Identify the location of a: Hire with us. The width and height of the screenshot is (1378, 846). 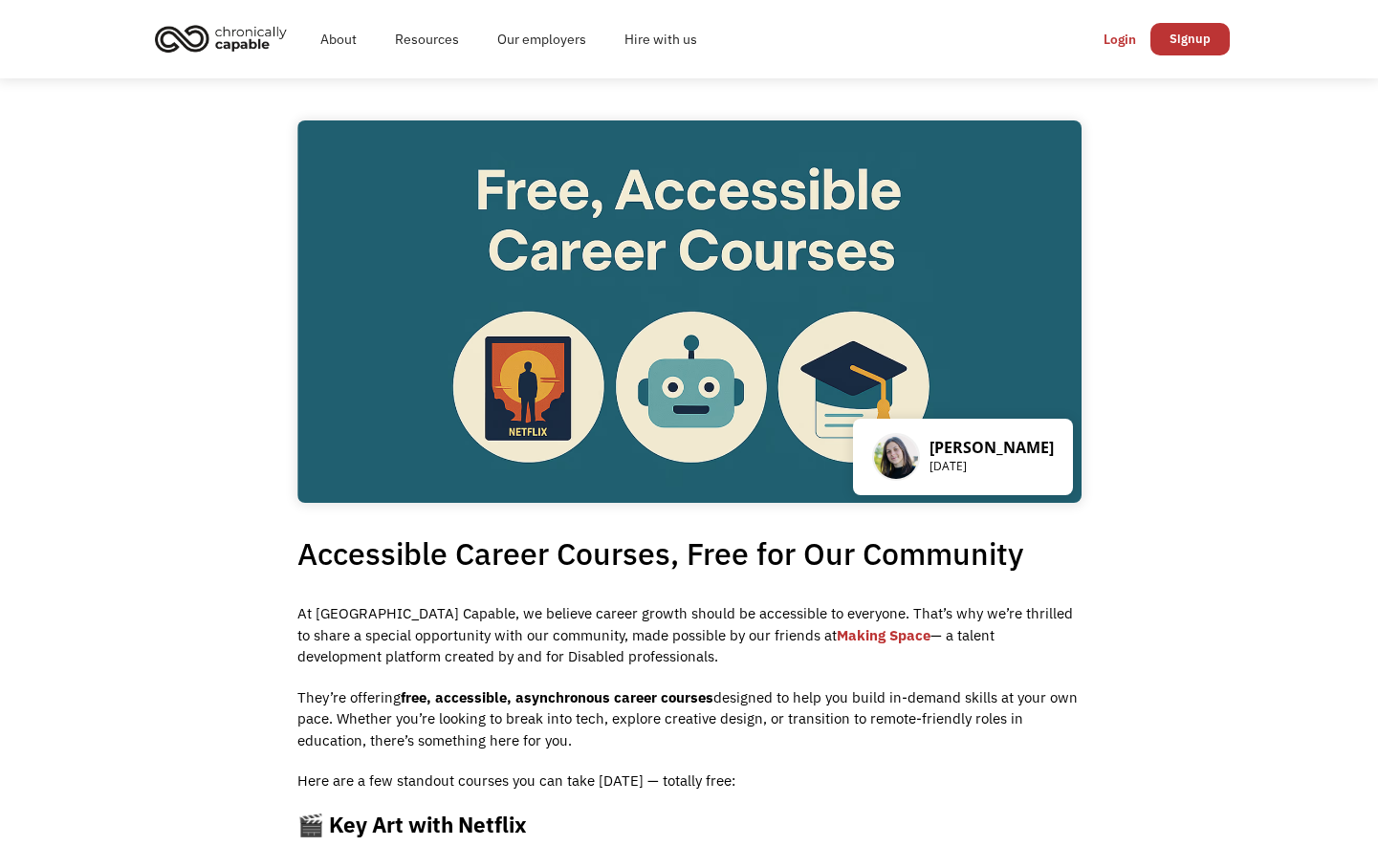
(661, 39).